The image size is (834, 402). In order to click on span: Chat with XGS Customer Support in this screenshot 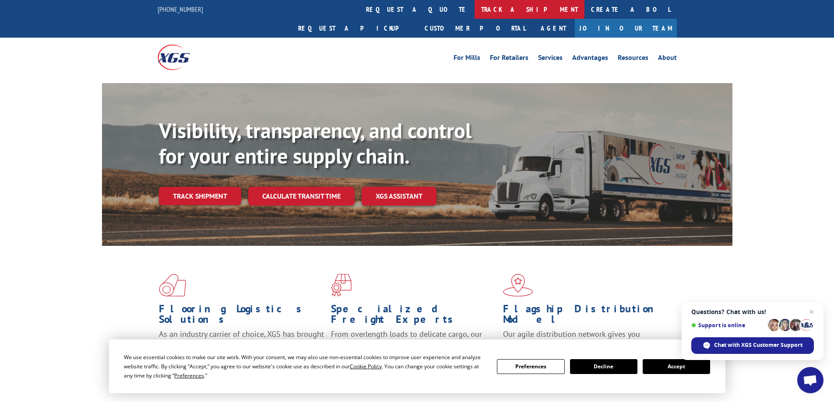, I will do `click(758, 345)`.